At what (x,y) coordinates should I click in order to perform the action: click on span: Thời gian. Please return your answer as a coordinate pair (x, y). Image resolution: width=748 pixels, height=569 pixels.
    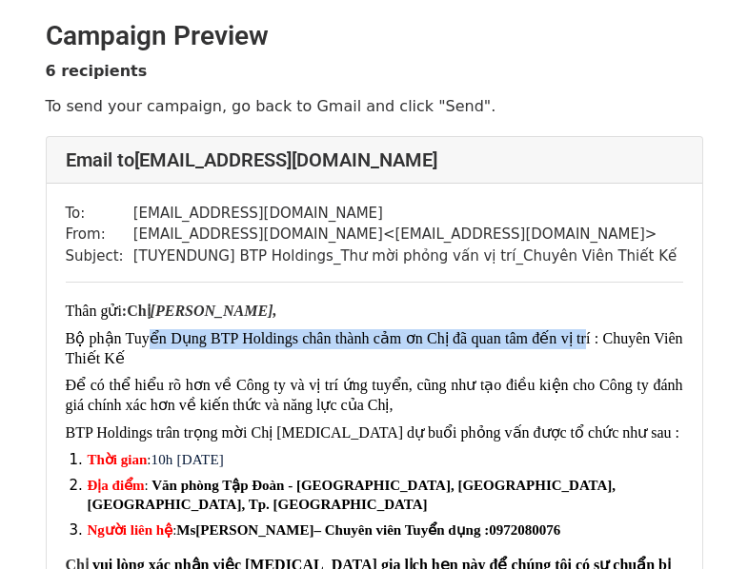
    Looking at the image, I should click on (117, 460).